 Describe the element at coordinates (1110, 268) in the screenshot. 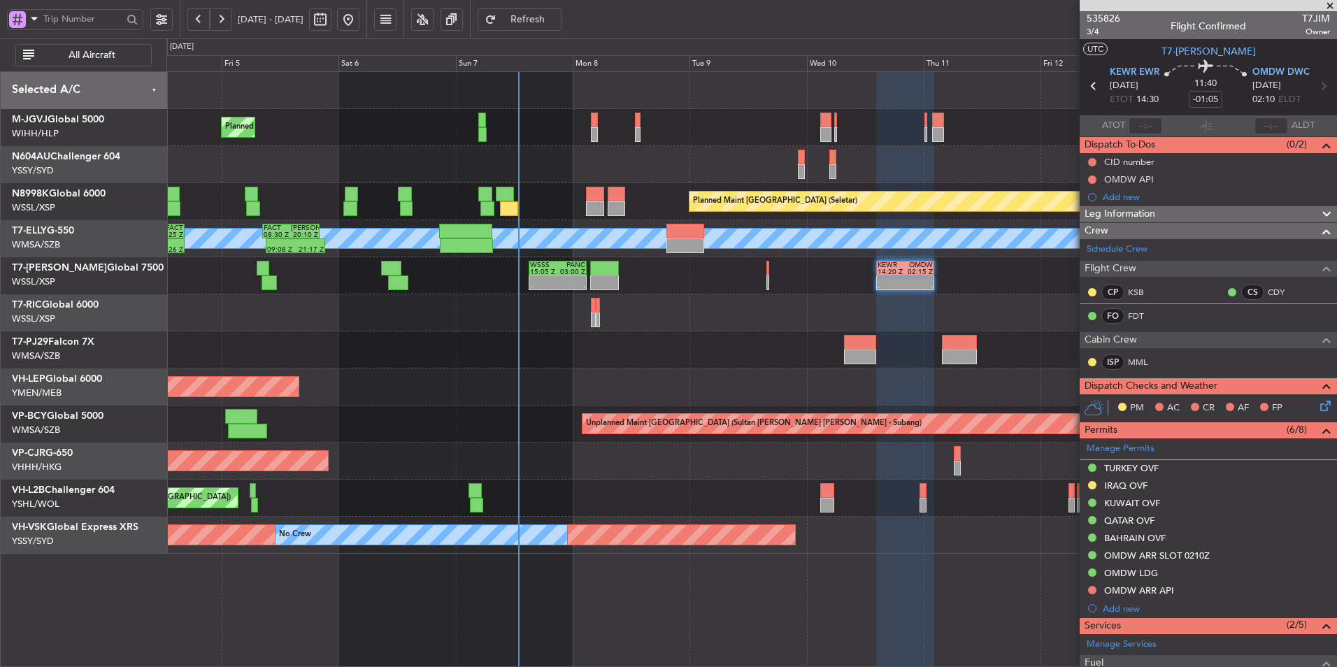

I see `span: Flight Crew` at that location.